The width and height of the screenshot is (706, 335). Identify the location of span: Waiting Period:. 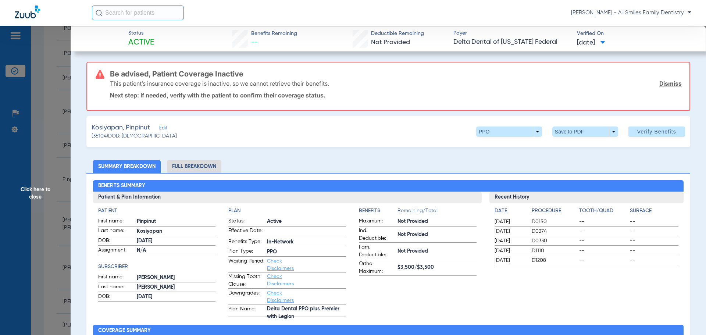
(246, 265).